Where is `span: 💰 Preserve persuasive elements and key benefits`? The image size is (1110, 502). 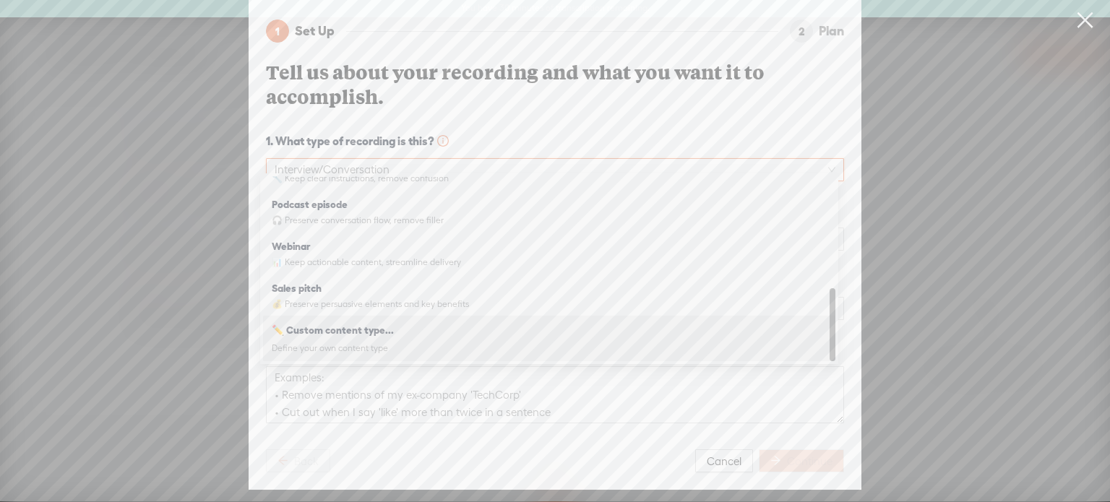
span: 💰 Preserve persuasive elements and key benefits is located at coordinates (549, 304).